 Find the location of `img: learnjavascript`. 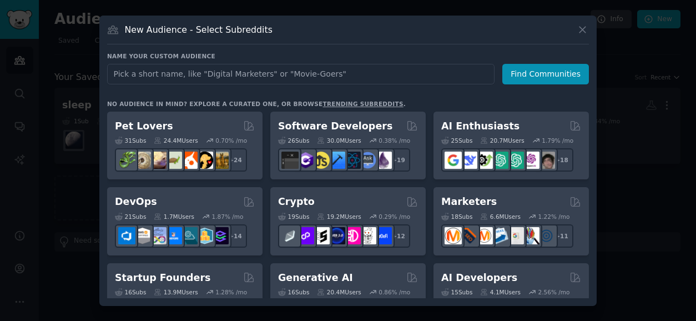

img: learnjavascript is located at coordinates (321, 160).